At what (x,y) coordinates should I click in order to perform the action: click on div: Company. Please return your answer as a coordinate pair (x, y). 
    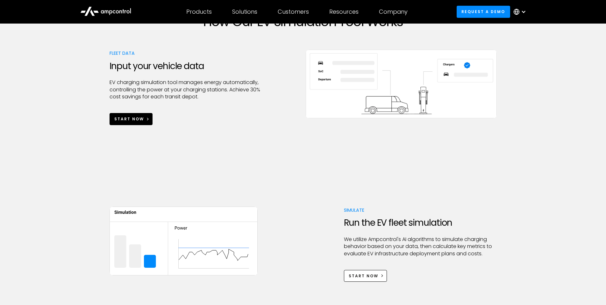
    Looking at the image, I should click on (393, 12).